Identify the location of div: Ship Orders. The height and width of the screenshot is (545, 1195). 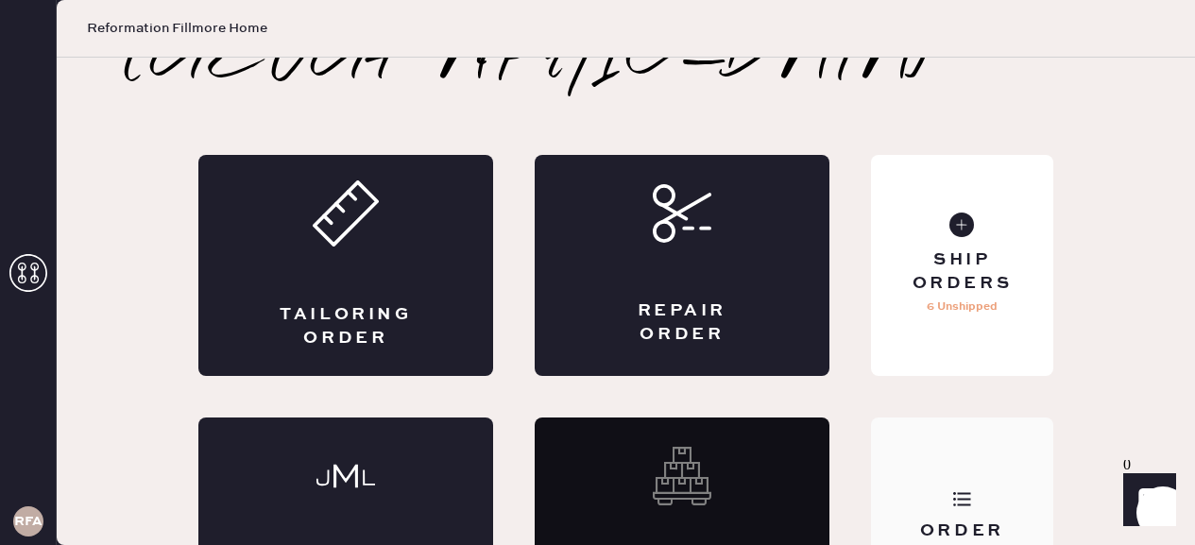
(962, 272).